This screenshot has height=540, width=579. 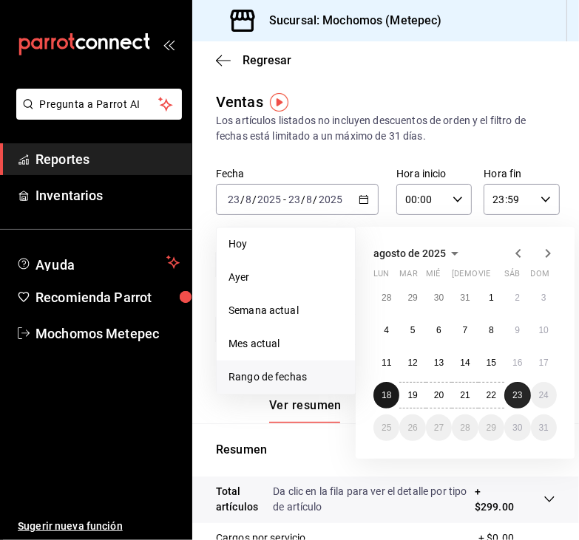 What do you see at coordinates (491, 428) in the screenshot?
I see `button: 29 de agosto de 2025` at bounding box center [491, 428].